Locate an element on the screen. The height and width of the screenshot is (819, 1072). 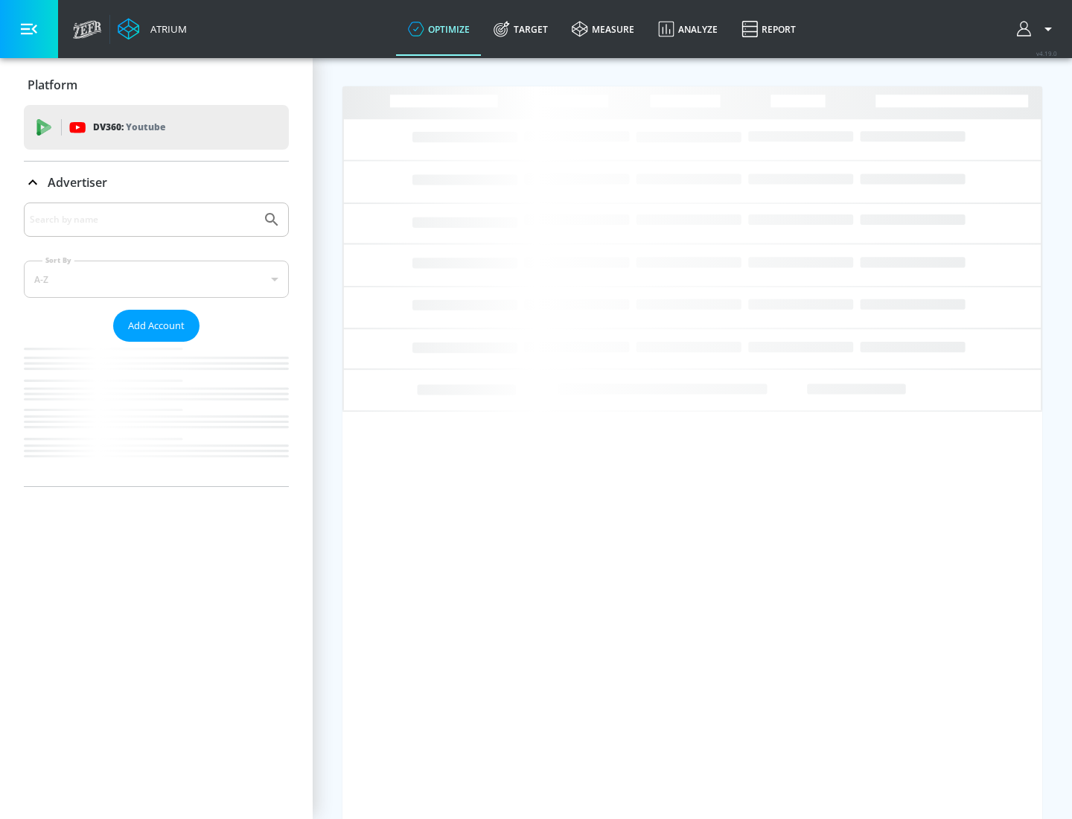
div: Platform is located at coordinates (156, 85).